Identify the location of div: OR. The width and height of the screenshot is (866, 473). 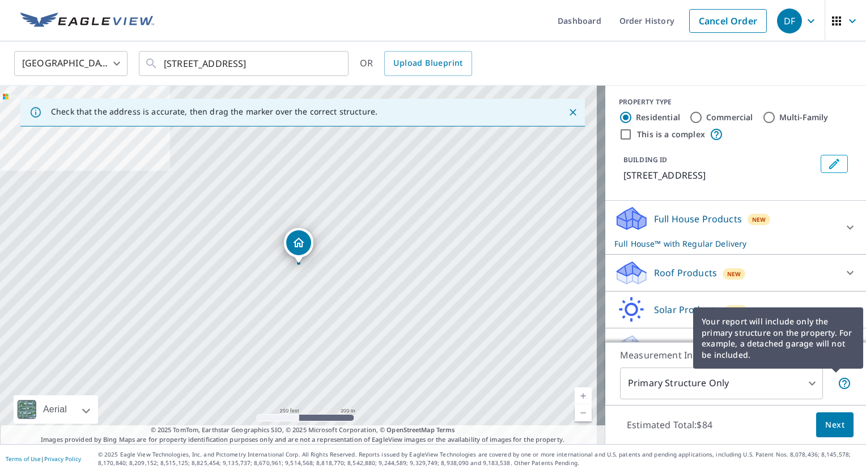
(416, 63).